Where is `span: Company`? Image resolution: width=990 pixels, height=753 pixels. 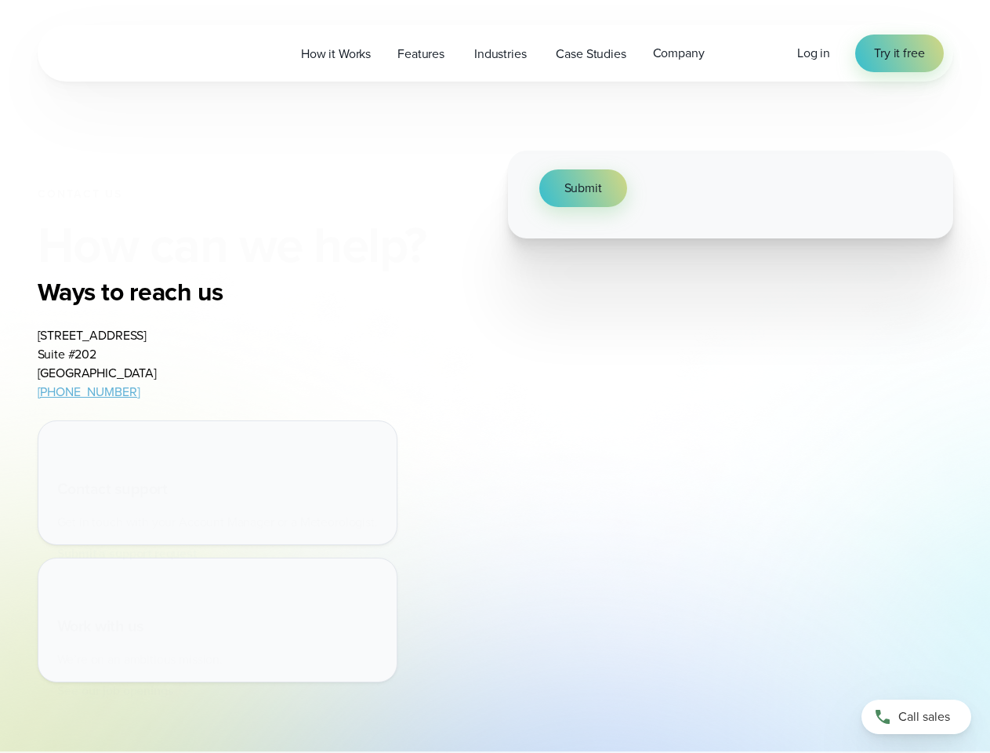
span: Company is located at coordinates (679, 53).